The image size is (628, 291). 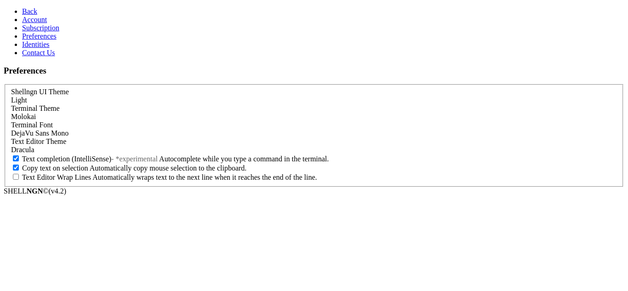 What do you see at coordinates (23, 149) in the screenshot?
I see `span: Dracula` at bounding box center [23, 149].